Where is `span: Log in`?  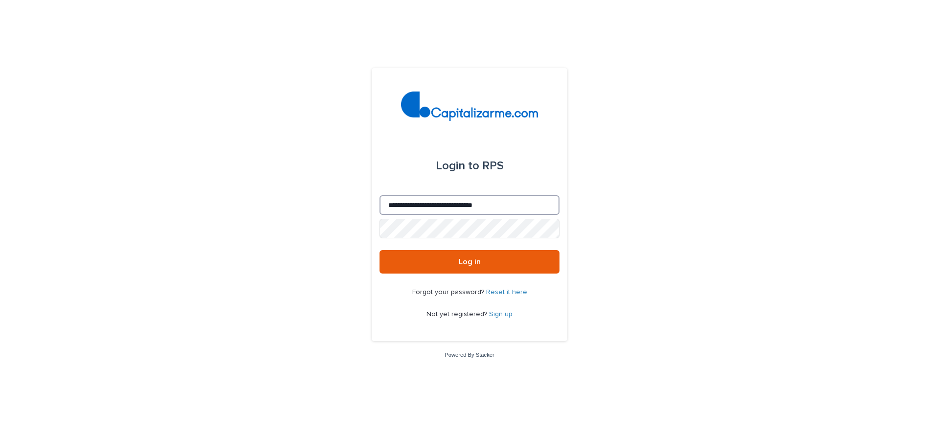
span: Log in is located at coordinates (469, 262).